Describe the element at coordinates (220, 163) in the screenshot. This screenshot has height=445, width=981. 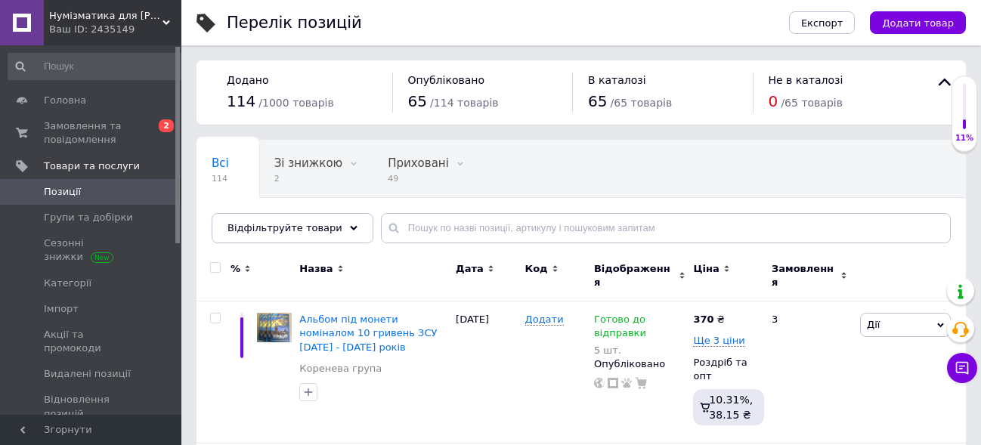
I see `span: Всі` at that location.